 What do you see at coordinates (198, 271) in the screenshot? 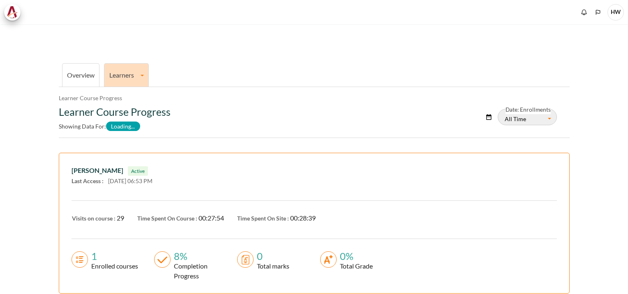
I see `div: Completion Progress` at bounding box center [198, 271].